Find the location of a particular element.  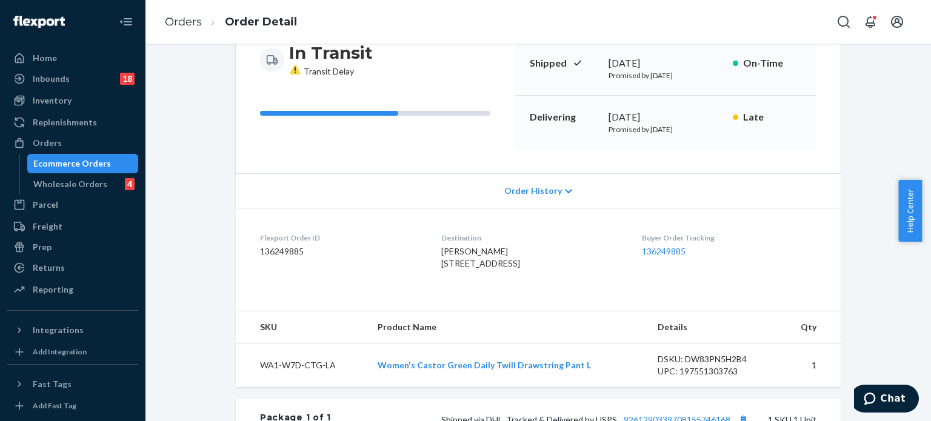

p: Delivering is located at coordinates (564, 117).